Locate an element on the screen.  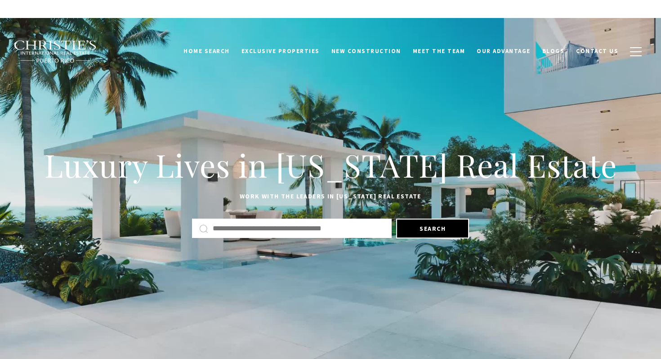
a: Home Search is located at coordinates (206, 51).